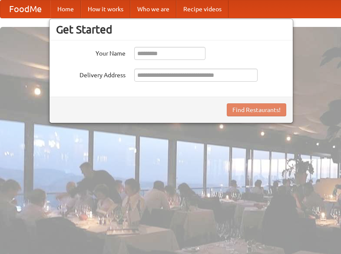  I want to click on button: Find Restaurants!, so click(256, 110).